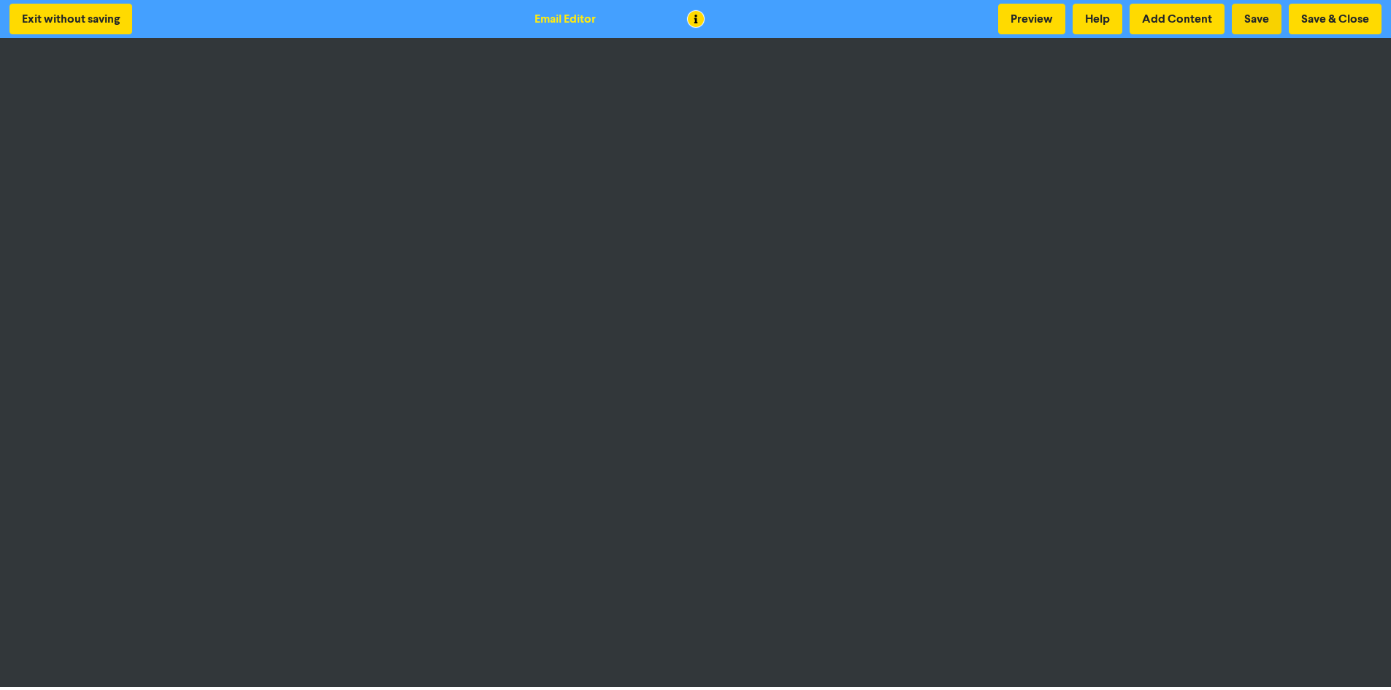 Image resolution: width=1391 pixels, height=690 pixels. Describe the element at coordinates (1097, 19) in the screenshot. I see `button: Help` at that location.